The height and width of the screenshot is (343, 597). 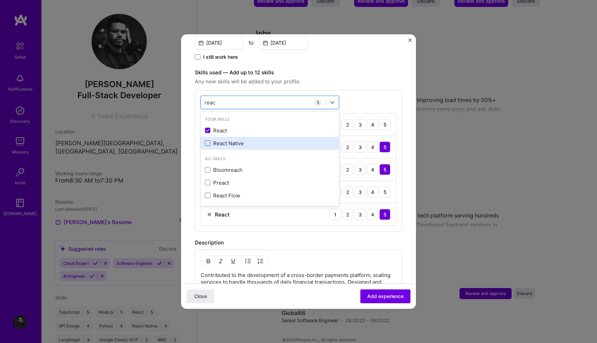 I want to click on div: Preact, so click(x=270, y=182).